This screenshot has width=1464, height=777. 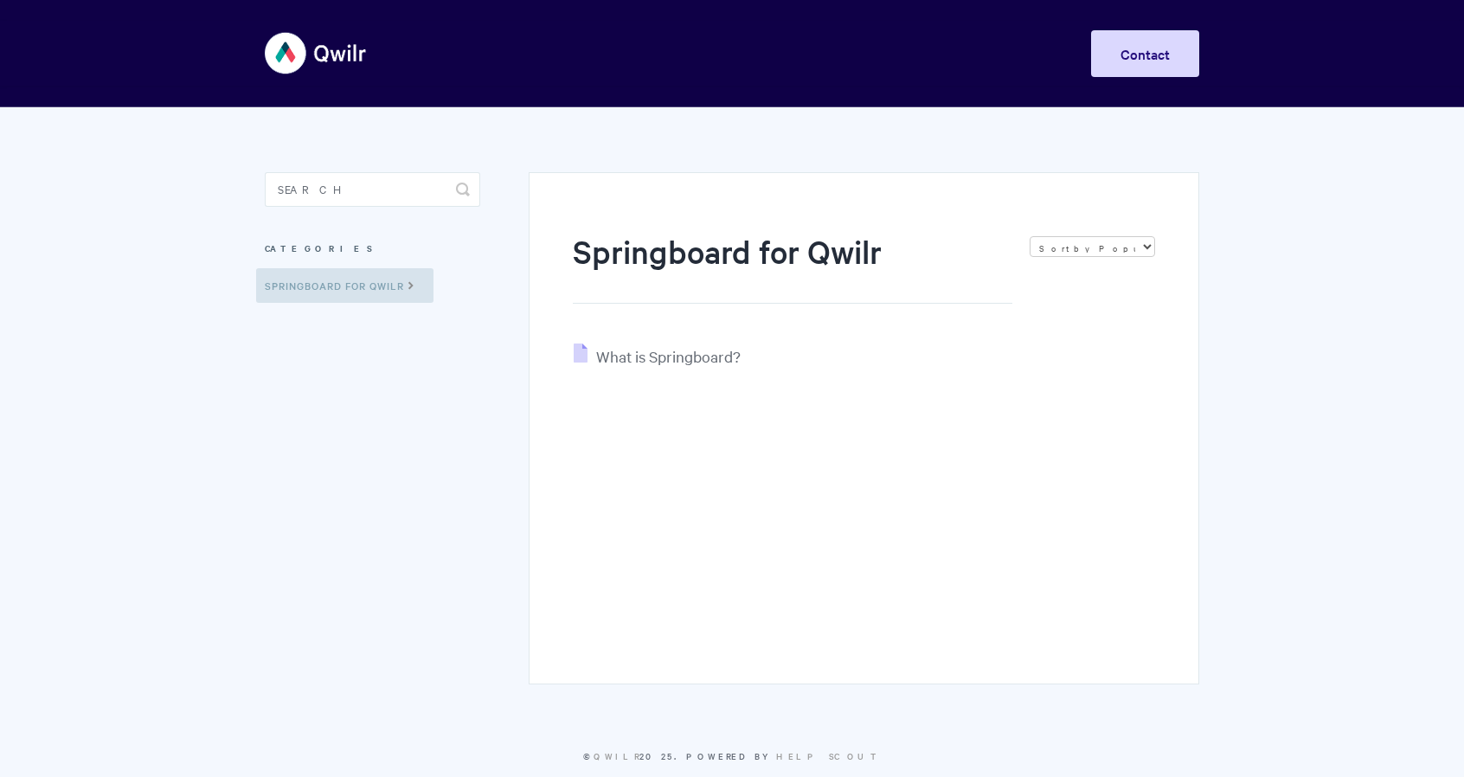 What do you see at coordinates (1092, 247) in the screenshot?
I see `select: Page reloads on selection` at bounding box center [1092, 247].